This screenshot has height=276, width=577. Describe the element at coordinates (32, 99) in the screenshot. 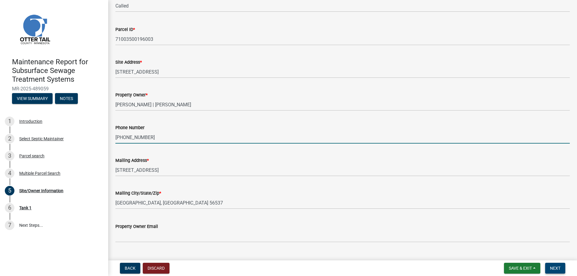

I see `button: View Summary` at that location.